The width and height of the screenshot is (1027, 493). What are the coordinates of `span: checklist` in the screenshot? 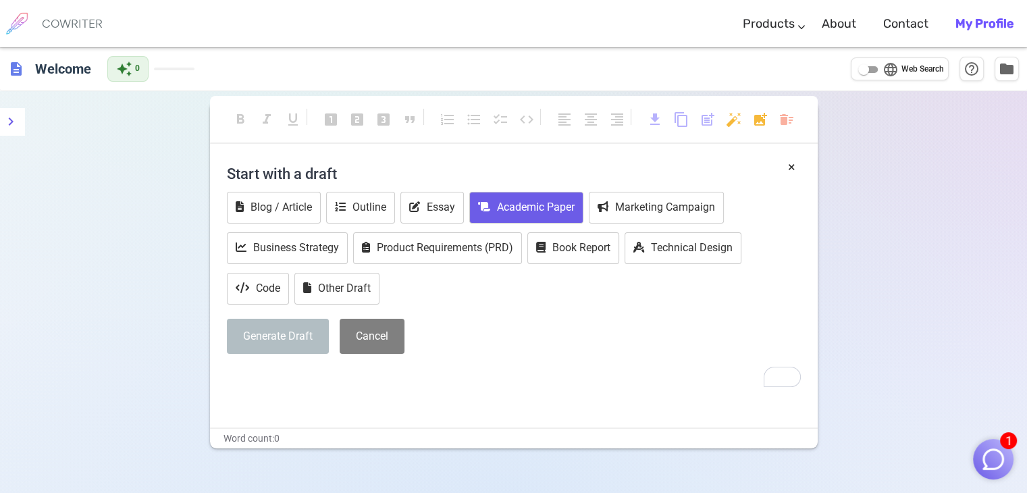 It's located at (500, 120).